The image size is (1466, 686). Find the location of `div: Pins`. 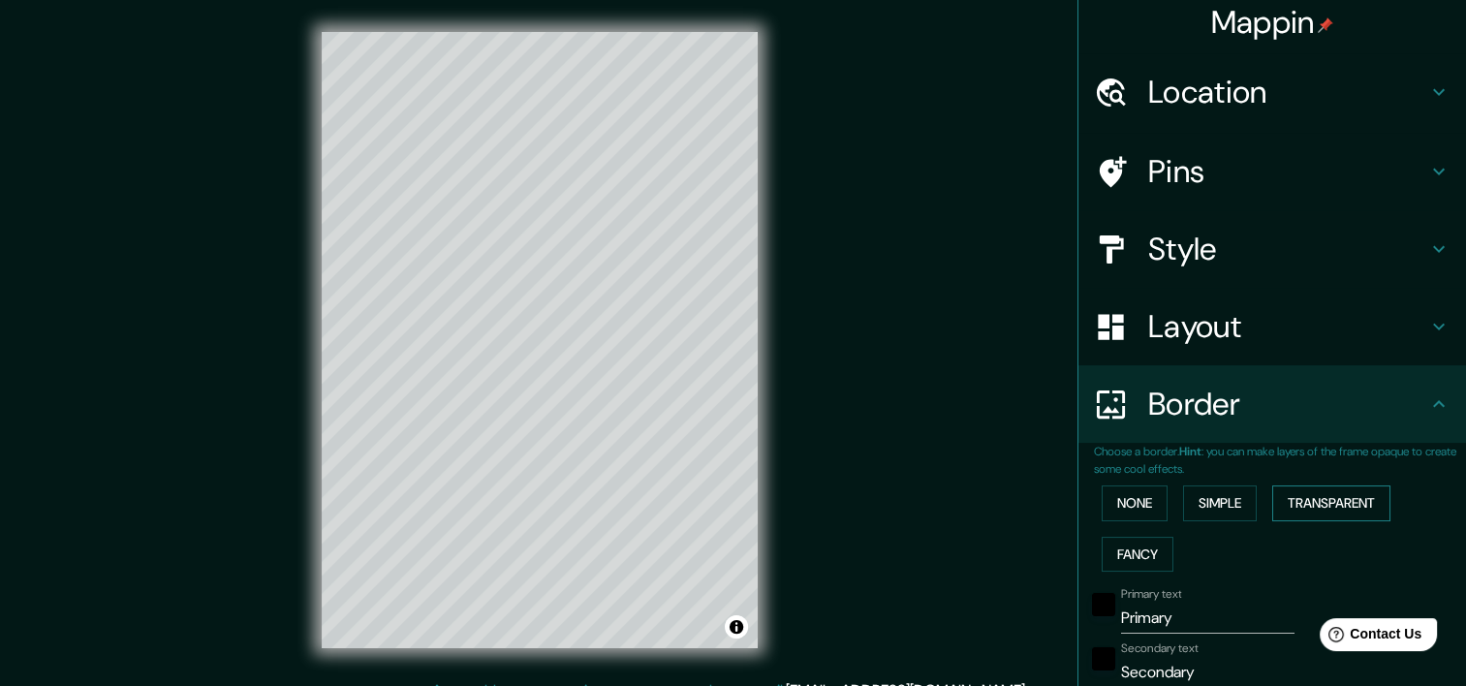

div: Pins is located at coordinates (1273, 172).